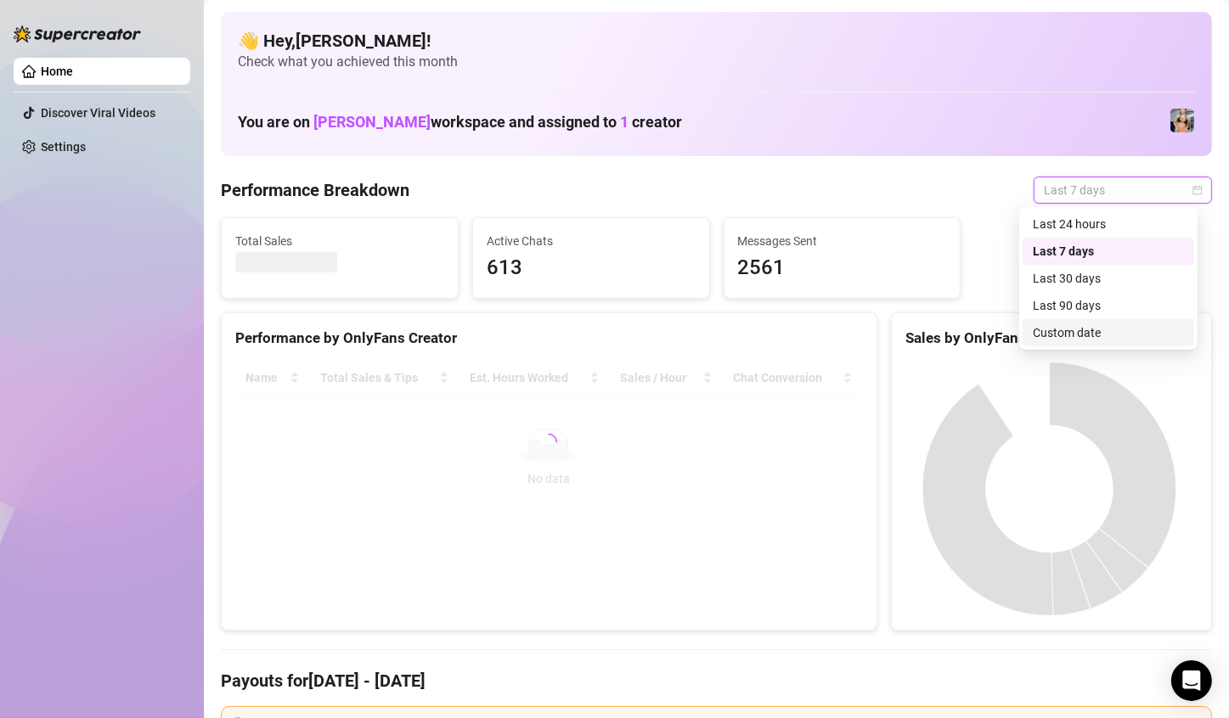 This screenshot has height=718, width=1229. I want to click on span: Last 7 days, so click(1123, 190).